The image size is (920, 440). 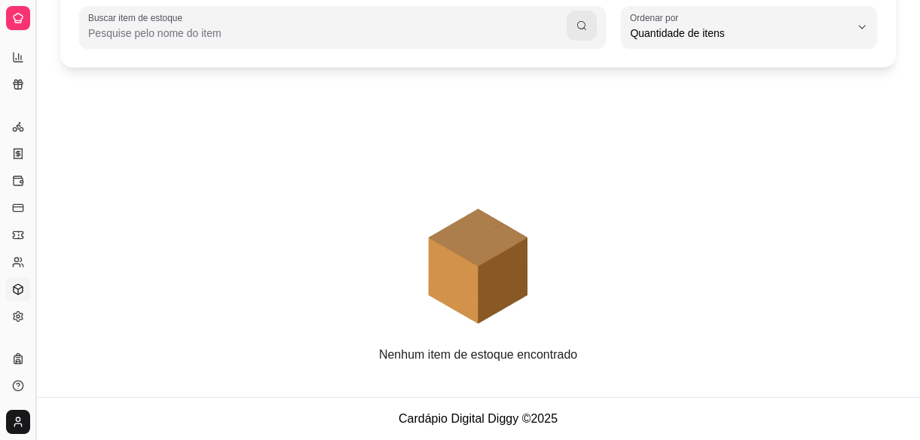 What do you see at coordinates (749, 27) in the screenshot?
I see `button: Ordenar porQuantidade de itens` at bounding box center [749, 27].